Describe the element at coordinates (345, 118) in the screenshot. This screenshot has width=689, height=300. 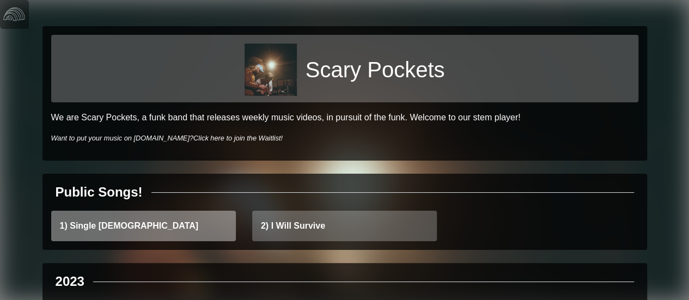
I see `p: We are Scary Pockets, a funk band that releases weekly music videos, in pursuit of the funk. Welc...` at that location.